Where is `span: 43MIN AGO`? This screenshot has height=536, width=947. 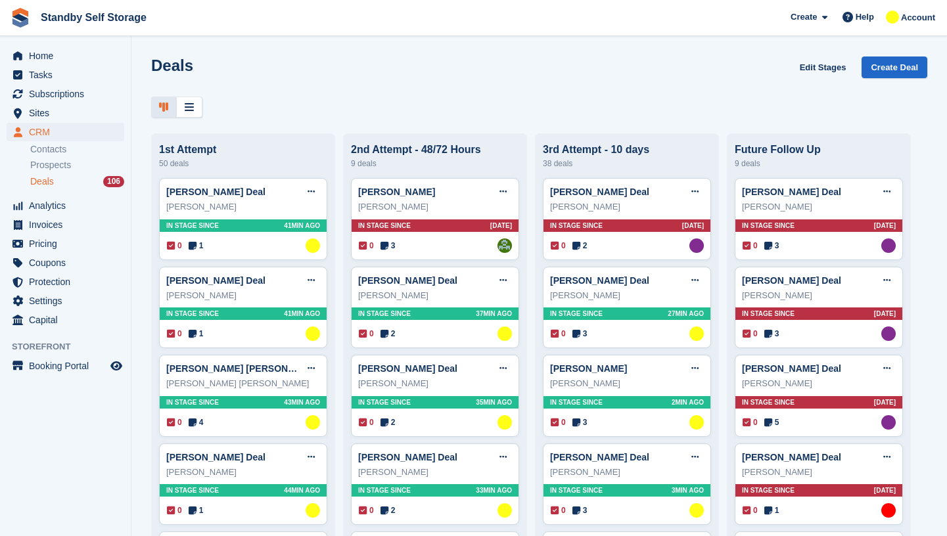 span: 43MIN AGO is located at coordinates (302, 402).